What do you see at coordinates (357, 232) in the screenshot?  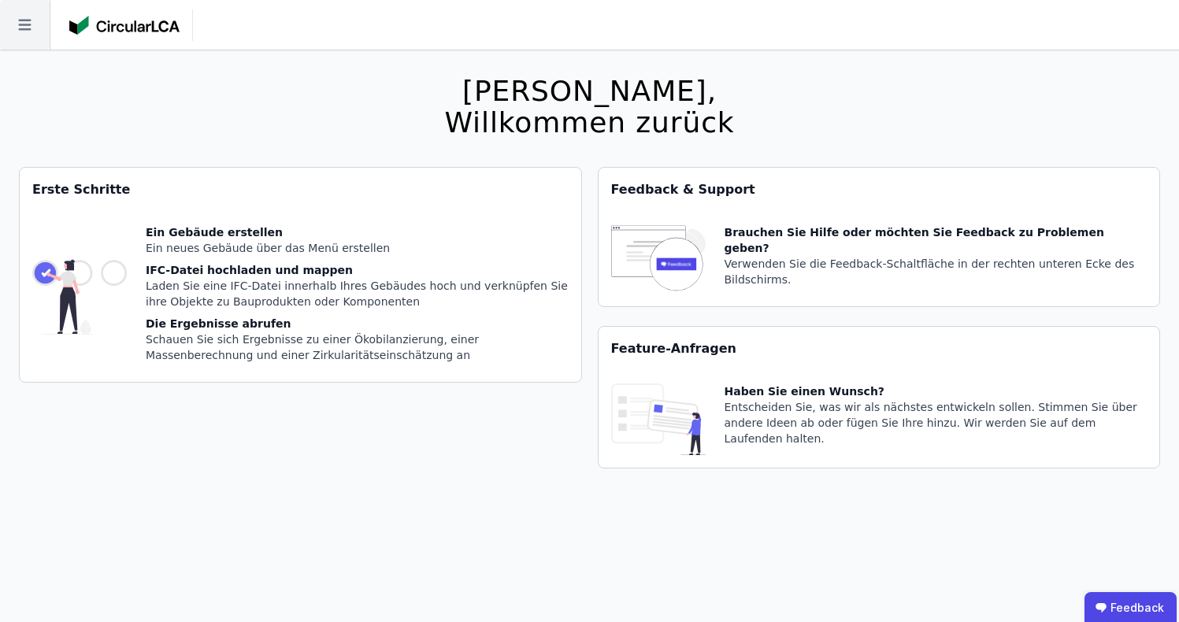 I see `div: Ein Gebäude erstellen` at bounding box center [357, 232].